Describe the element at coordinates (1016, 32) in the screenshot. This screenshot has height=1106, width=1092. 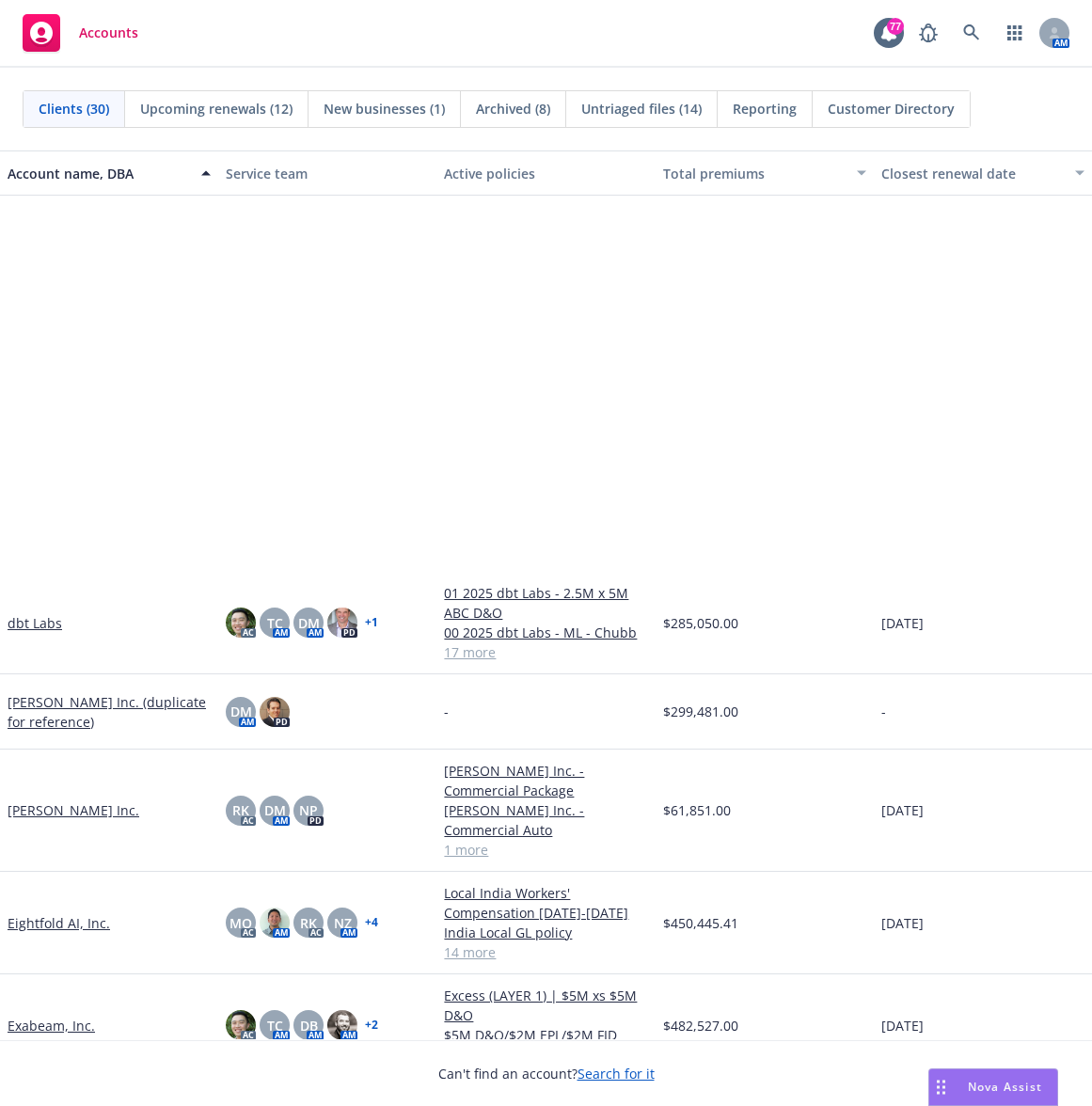
I see `a: Switch app` at that location.